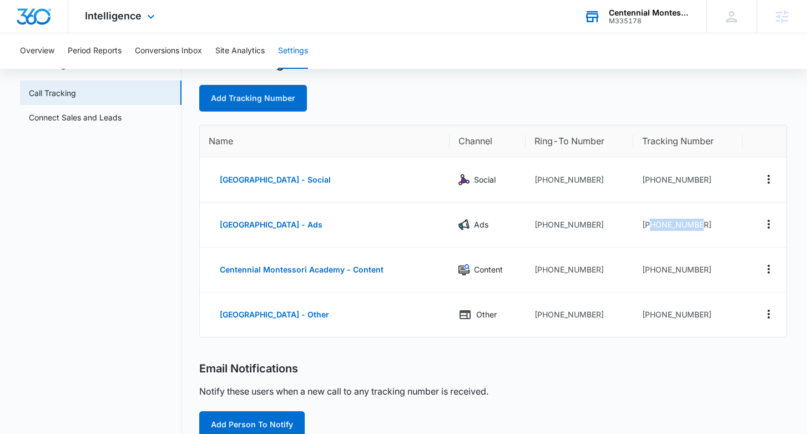  What do you see at coordinates (253, 98) in the screenshot?
I see `a: Add Tracking Number` at bounding box center [253, 98].